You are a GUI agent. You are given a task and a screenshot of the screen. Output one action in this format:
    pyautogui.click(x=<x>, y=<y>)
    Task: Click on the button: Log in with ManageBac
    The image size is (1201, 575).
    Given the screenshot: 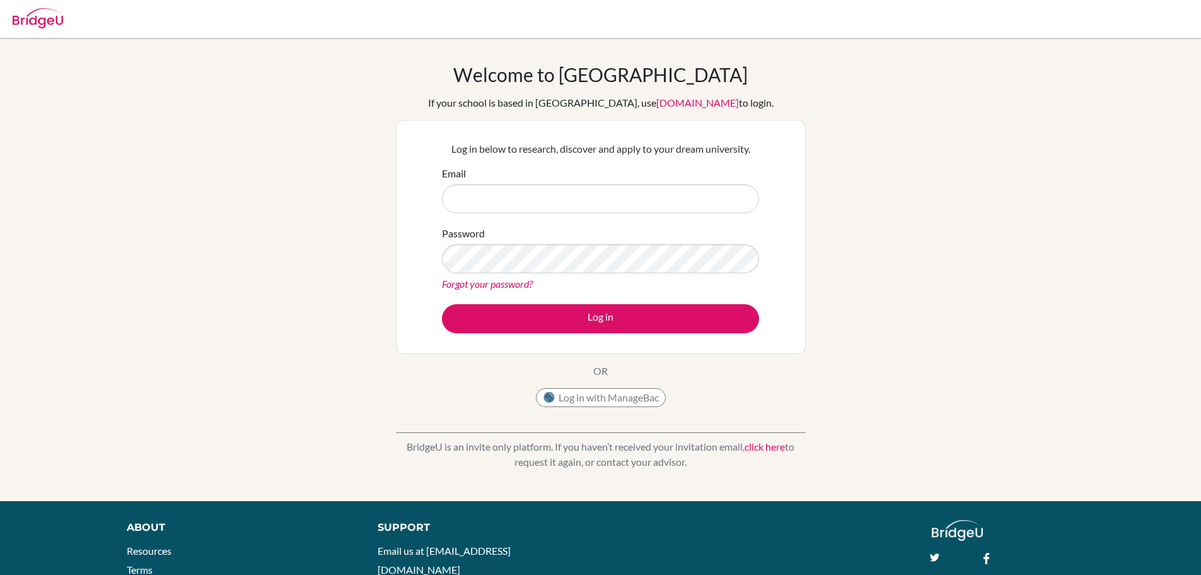 What is the action you would take?
    pyautogui.click(x=601, y=397)
    